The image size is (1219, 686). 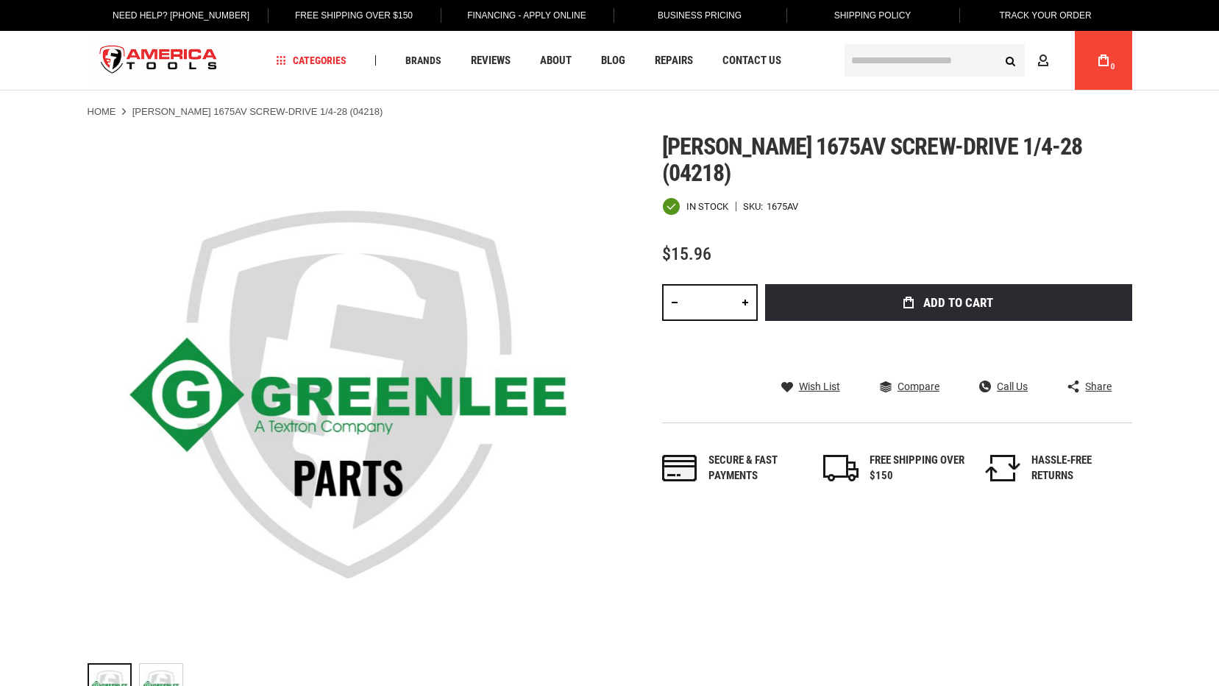 What do you see at coordinates (423, 60) in the screenshot?
I see `a: Brands` at bounding box center [423, 60].